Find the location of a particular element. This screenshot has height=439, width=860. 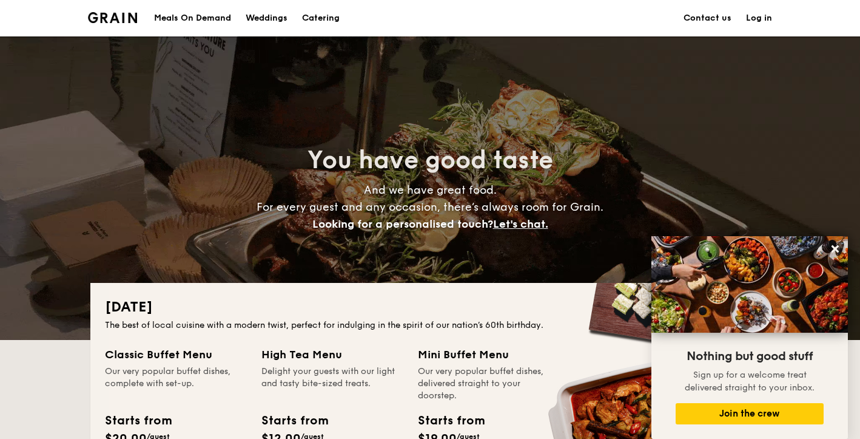

span: You have good taste is located at coordinates (430, 160).